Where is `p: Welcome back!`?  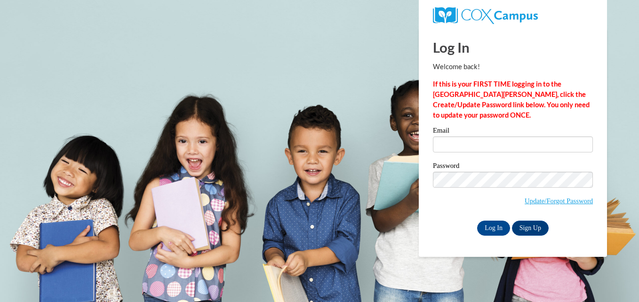 p: Welcome back! is located at coordinates (513, 67).